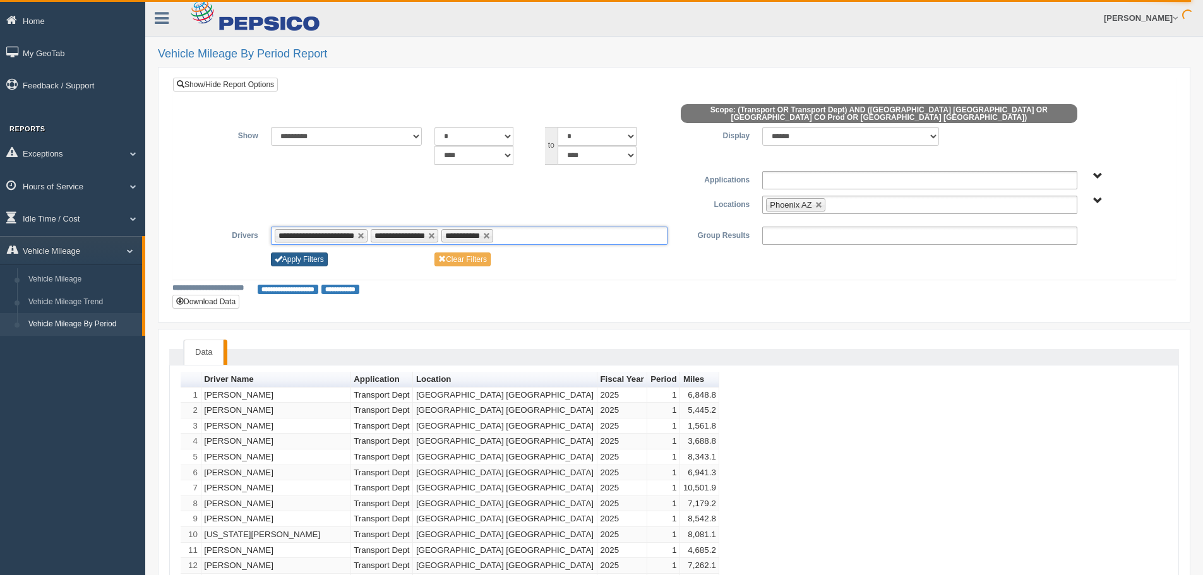 This screenshot has height=575, width=1203. I want to click on td: 3, so click(191, 426).